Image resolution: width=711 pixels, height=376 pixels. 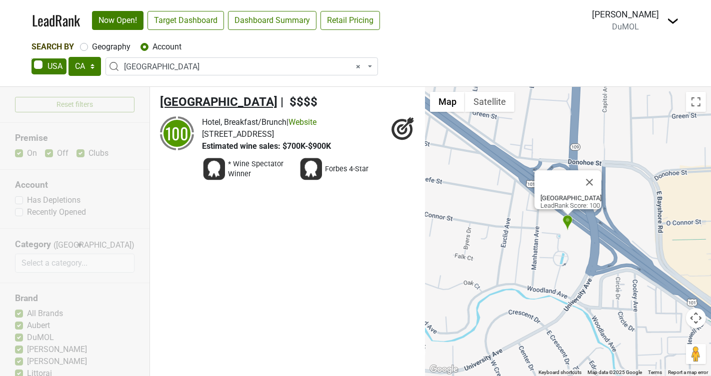 I want to click on span: Forbes 4-Star, so click(x=346, y=169).